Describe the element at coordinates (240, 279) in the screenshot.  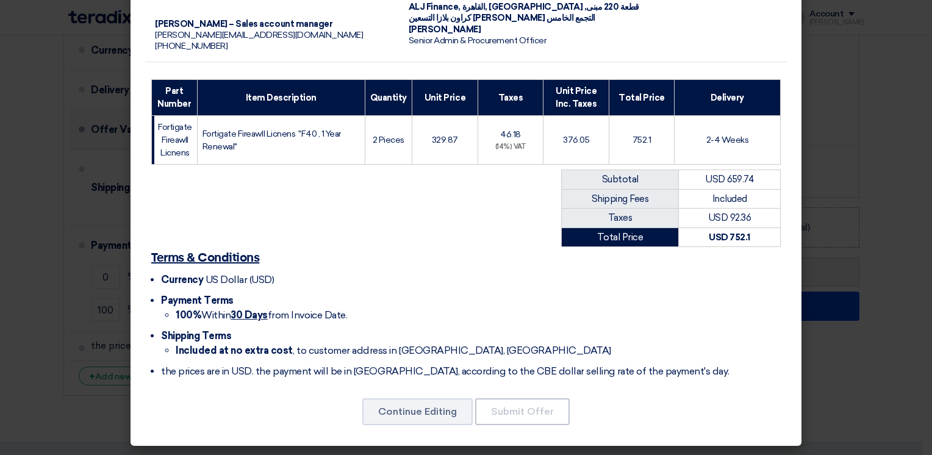
I see `span: US Dollar (USD)` at that location.